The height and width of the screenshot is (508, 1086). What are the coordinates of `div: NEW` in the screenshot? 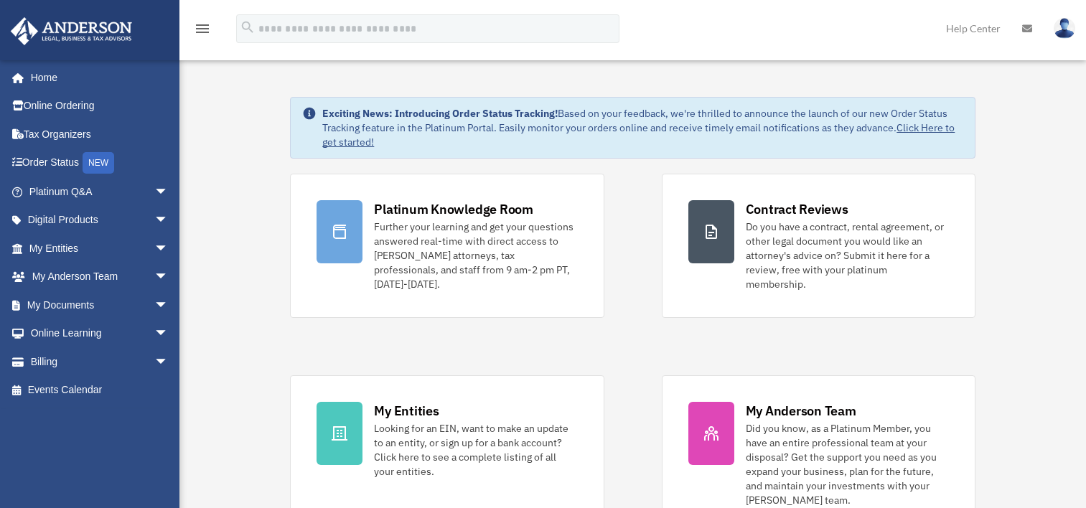 It's located at (98, 163).